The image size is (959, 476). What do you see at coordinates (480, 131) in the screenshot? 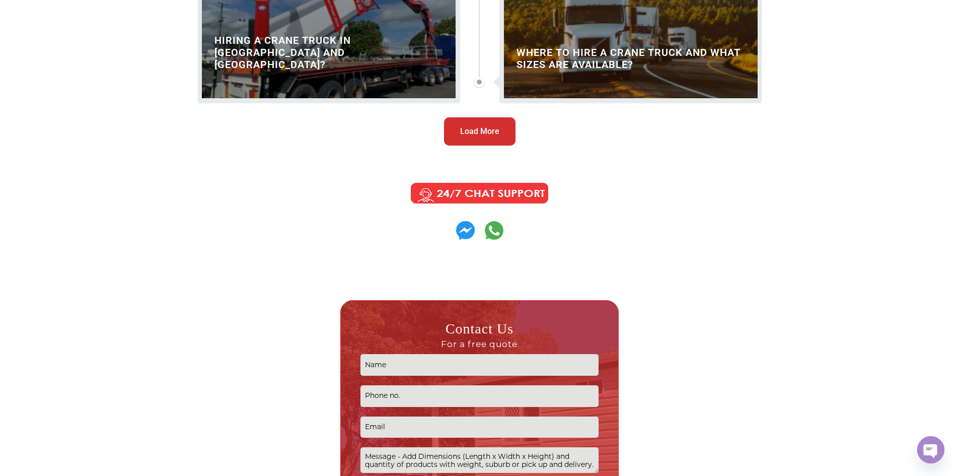
I see `span: Load More` at bounding box center [480, 131].